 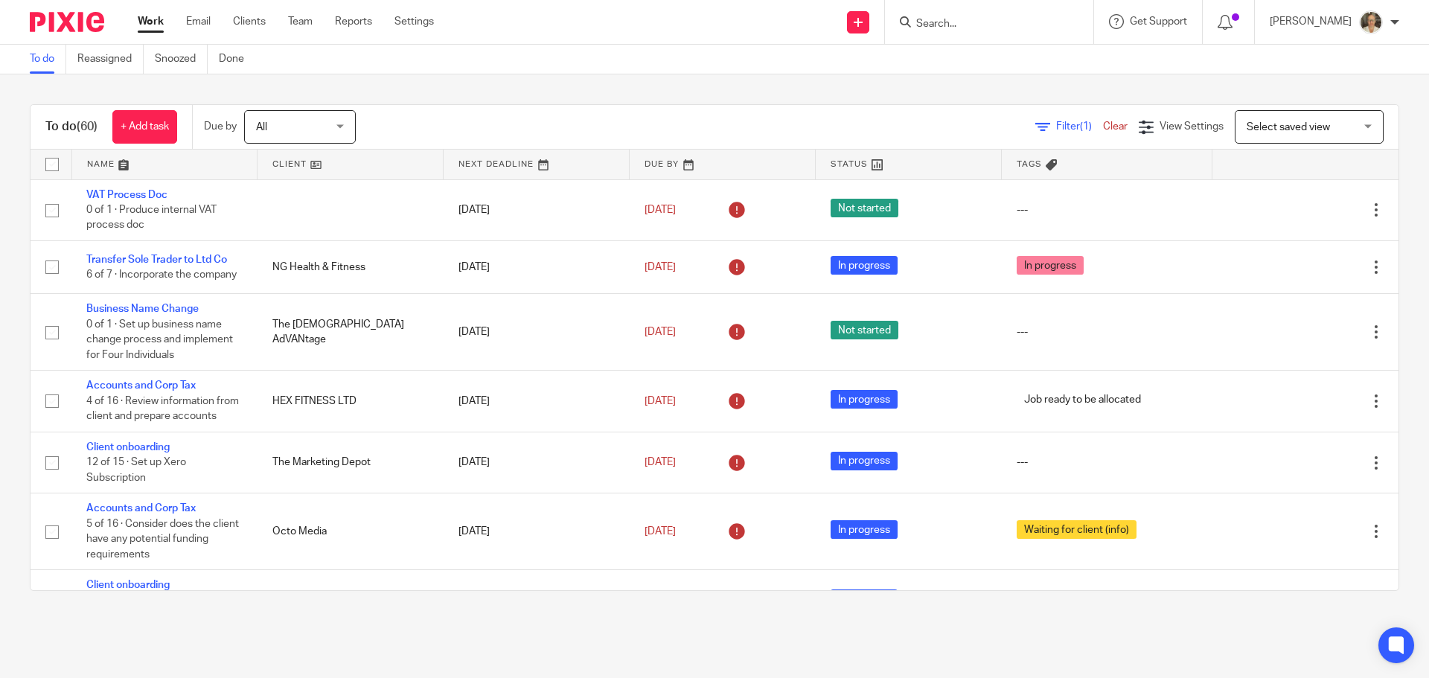 What do you see at coordinates (159, 339) in the screenshot?
I see `span: 0 of 1 · Set up business name change process and implement for Four Individuals` at bounding box center [159, 339].